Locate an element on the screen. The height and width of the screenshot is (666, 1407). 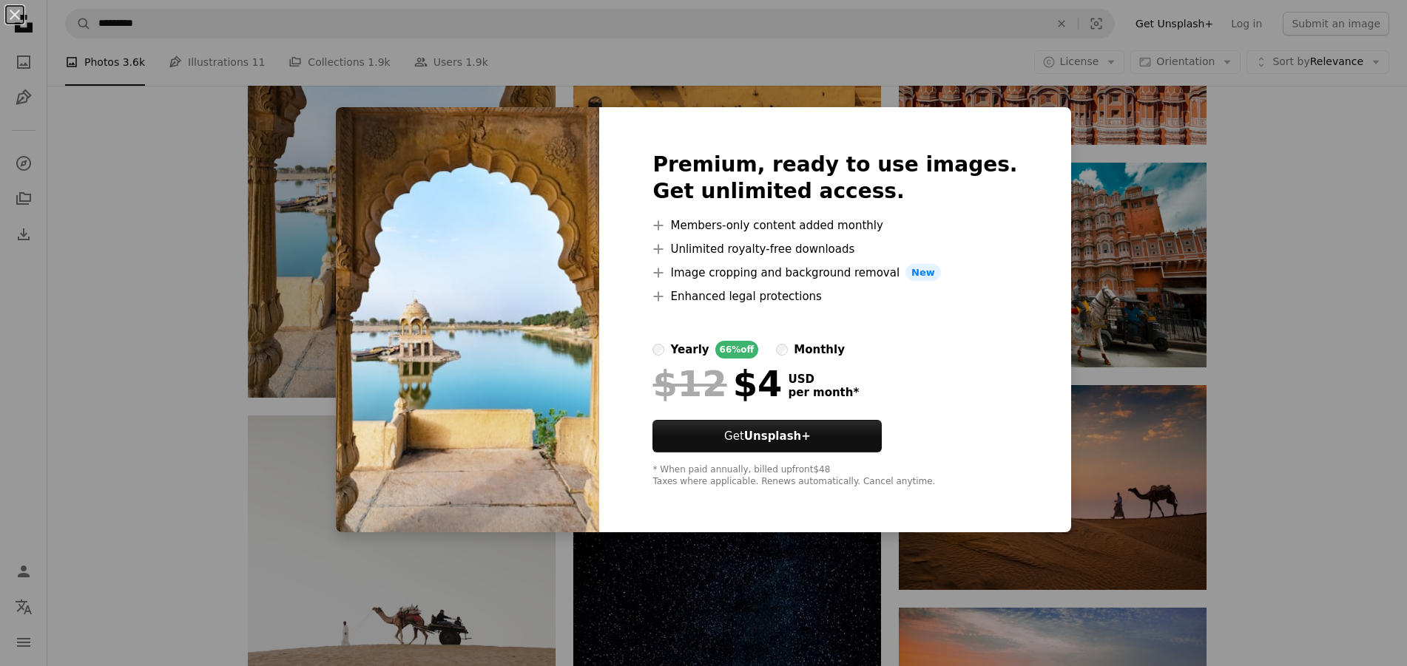
li: Members-only content added monthly is located at coordinates (834, 226).